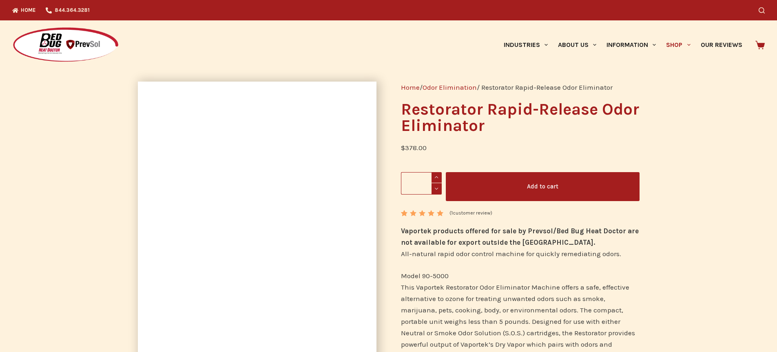  Describe the element at coordinates (519, 236) in the screenshot. I see `strong: Vaportek products offered for sale by Prevsol/Bed Bug Heat Doctor are not available for export ou...` at that location.